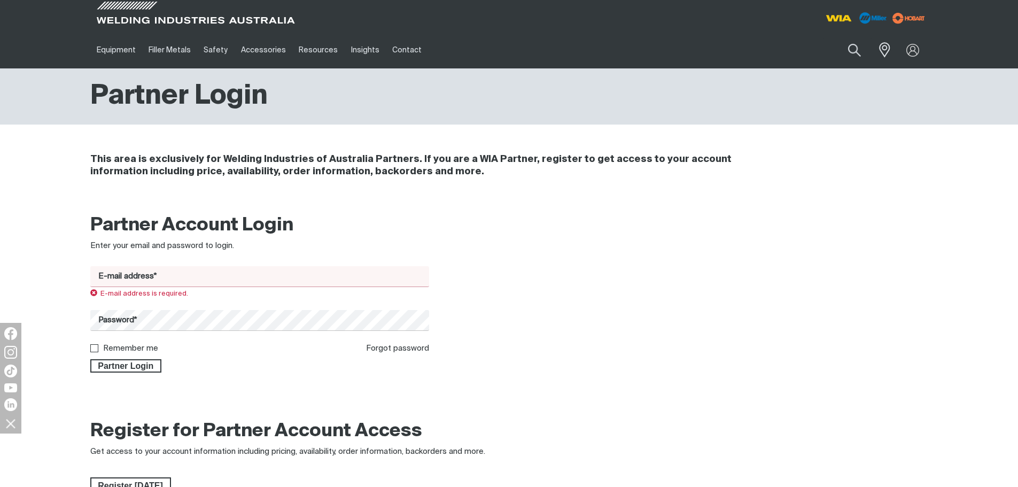 Image resolution: width=1018 pixels, height=487 pixels. What do you see at coordinates (260, 226) in the screenshot?
I see `h2: Partner Account Login` at bounding box center [260, 226].